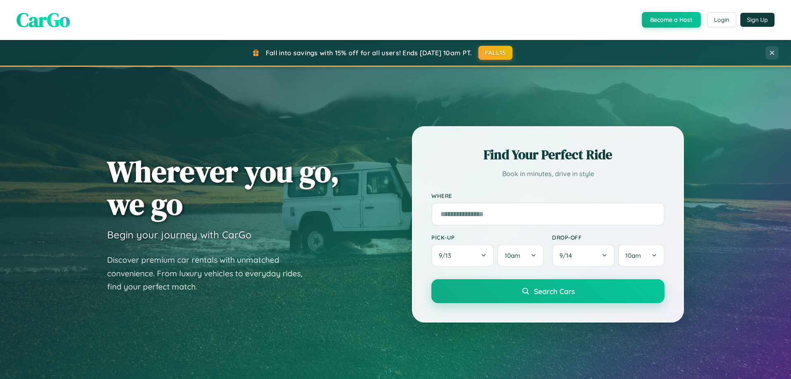 This screenshot has height=379, width=791. I want to click on span: Search Cars, so click(554, 291).